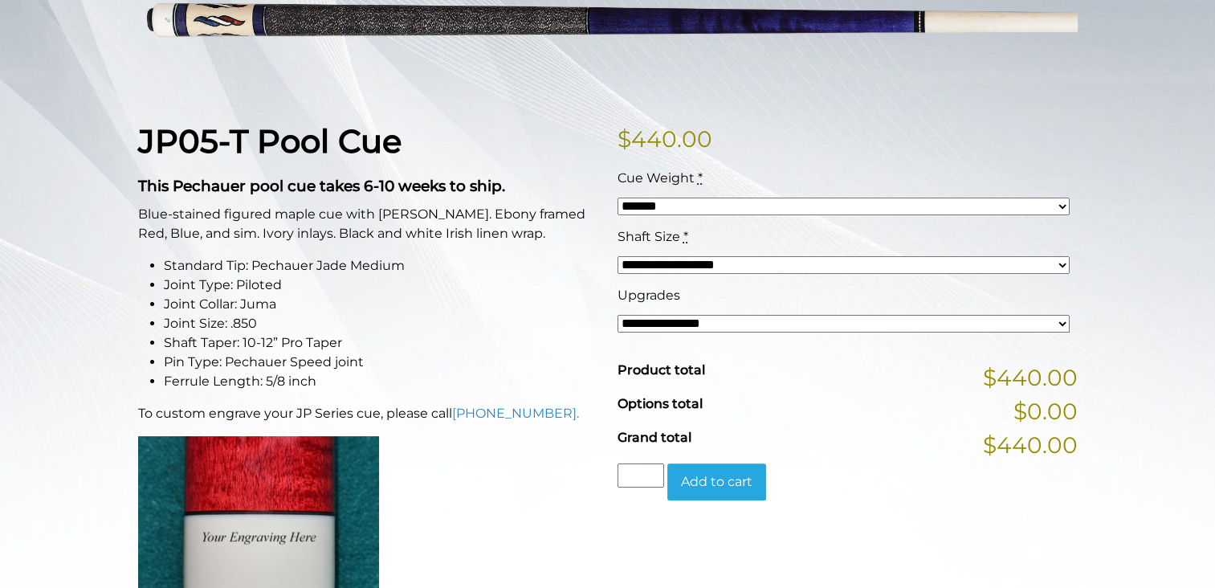 The width and height of the screenshot is (1215, 588). I want to click on p: To custom engrave your JP Series cue, please call, so click(368, 414).